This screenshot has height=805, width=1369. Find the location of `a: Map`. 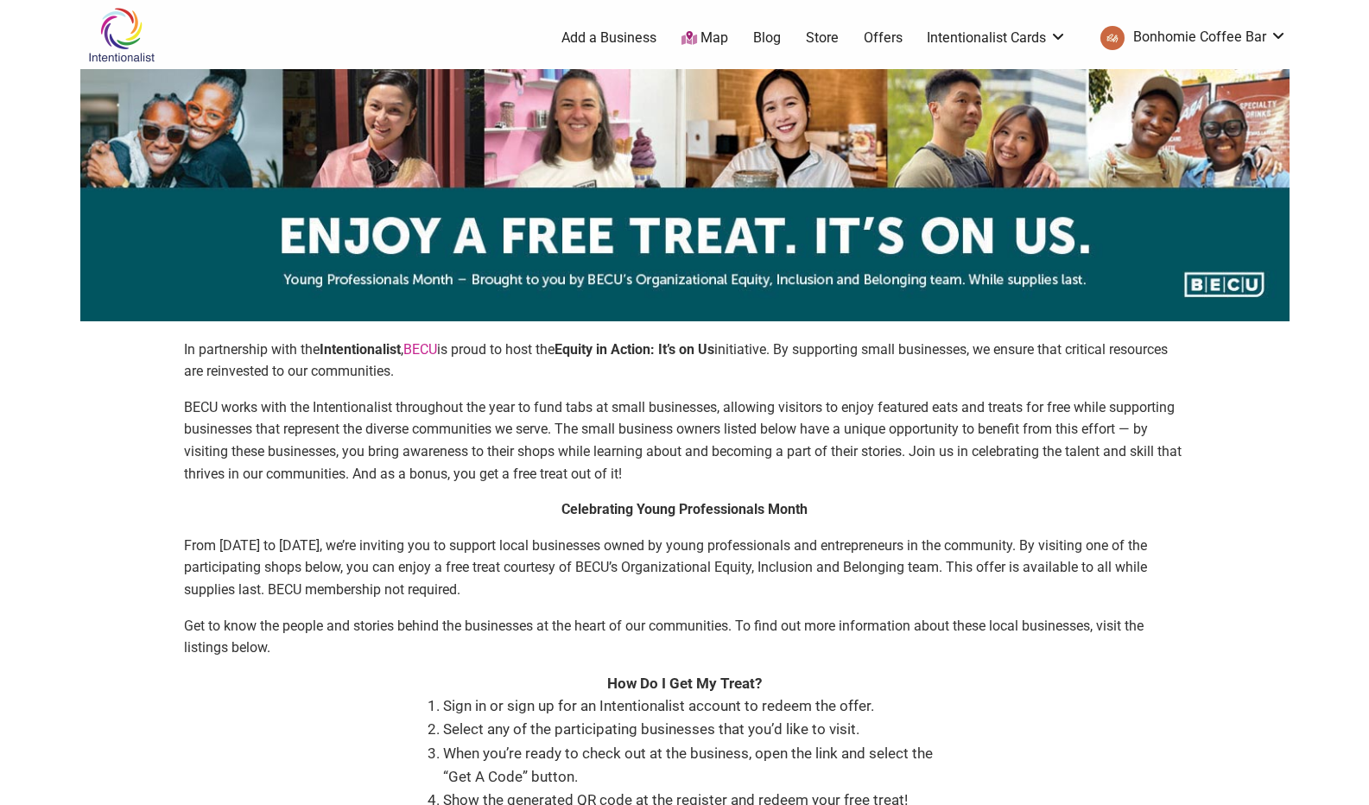

a: Map is located at coordinates (705, 38).